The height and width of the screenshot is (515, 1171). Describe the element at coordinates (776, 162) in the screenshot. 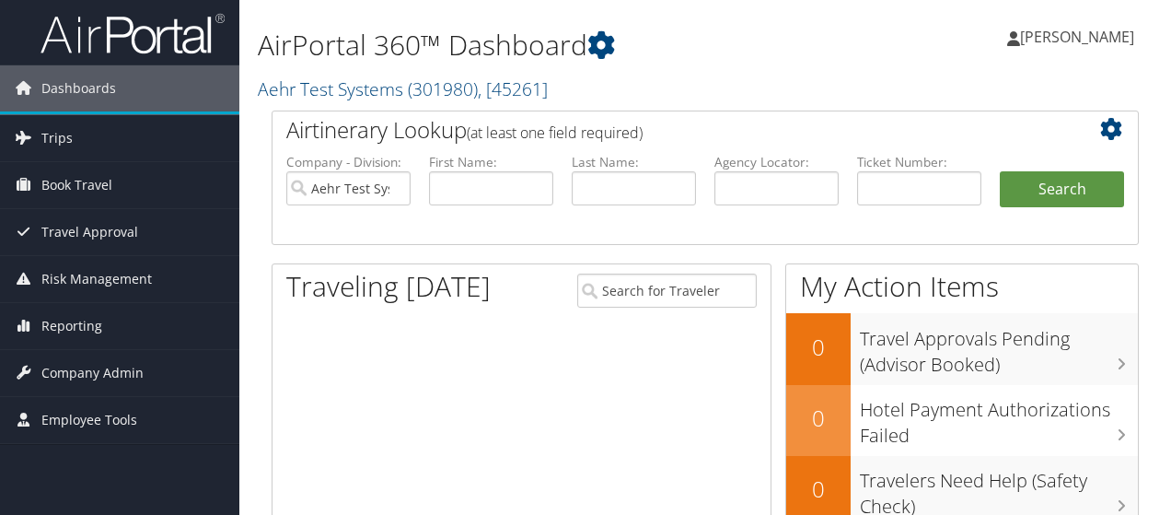

I see `label: Agency Locator:` at that location.